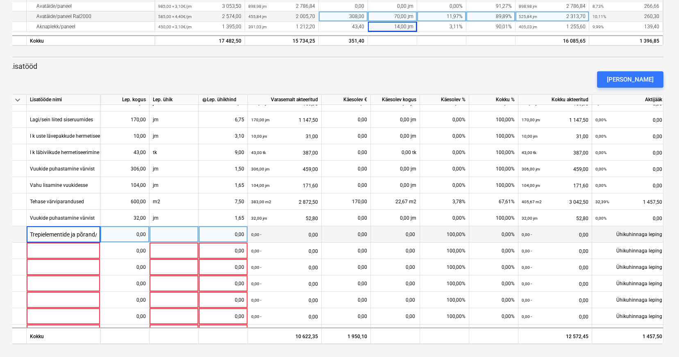 The height and width of the screenshot is (357, 679). I want to click on div: 15 734,25, so click(281, 41).